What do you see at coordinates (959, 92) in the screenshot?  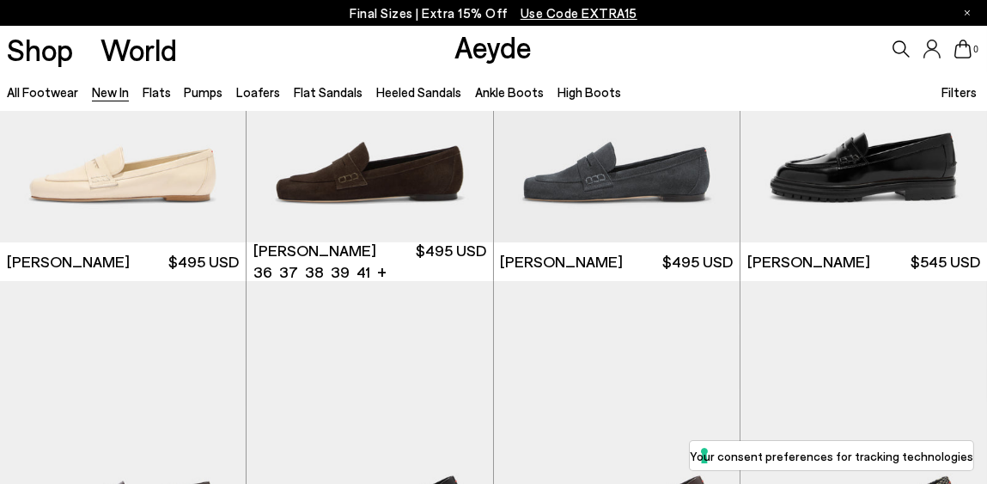 I see `span: Filters` at bounding box center [959, 92].